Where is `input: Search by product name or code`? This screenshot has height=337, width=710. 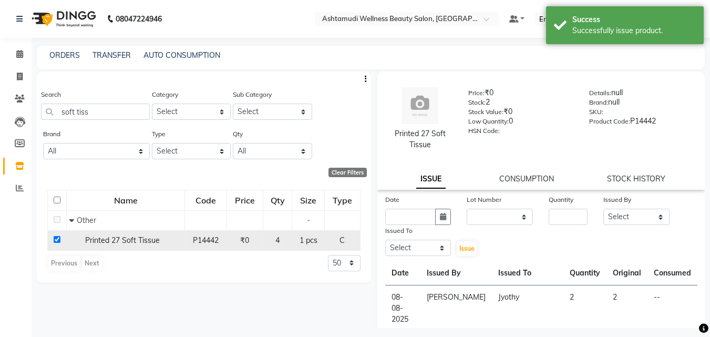
input: Search by product name or code is located at coordinates (95, 111).